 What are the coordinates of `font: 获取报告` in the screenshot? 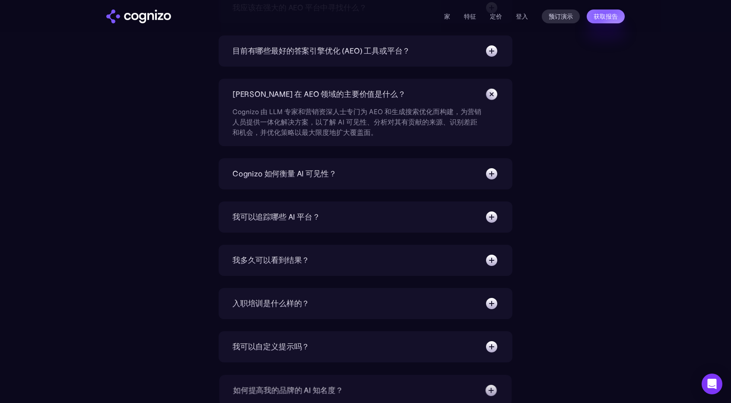 It's located at (606, 16).